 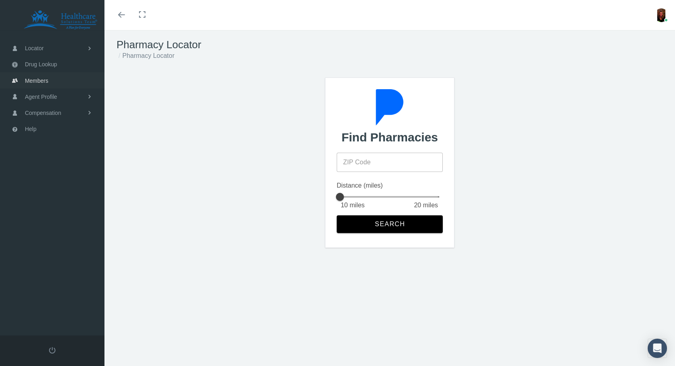 What do you see at coordinates (390, 224) in the screenshot?
I see `span: Search` at bounding box center [390, 224].